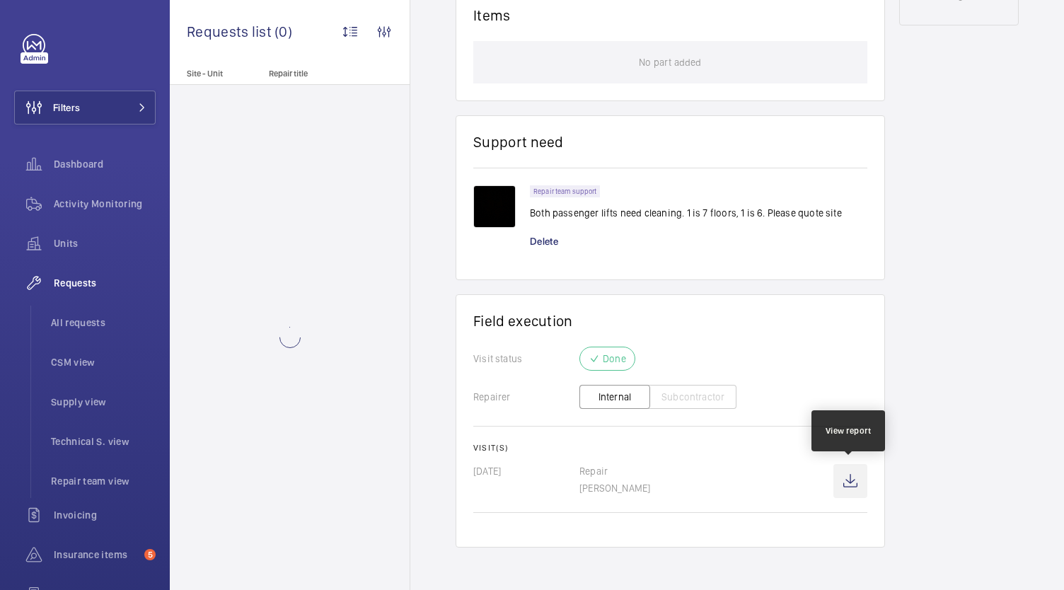 The image size is (1064, 590). Describe the element at coordinates (103, 402) in the screenshot. I see `span: Supply view` at that location.